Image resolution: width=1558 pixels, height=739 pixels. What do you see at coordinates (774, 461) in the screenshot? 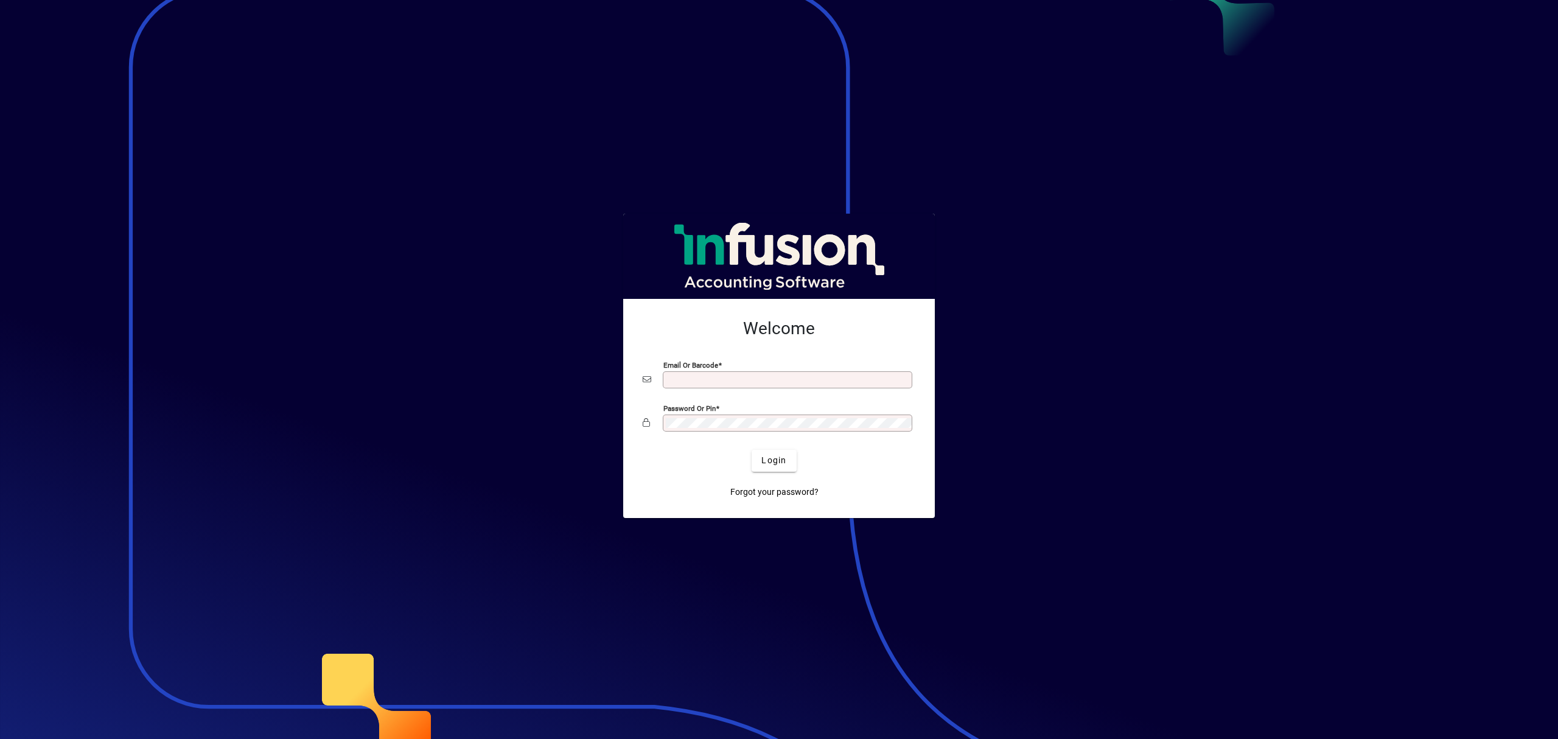
I see `button: Login` at bounding box center [774, 461].